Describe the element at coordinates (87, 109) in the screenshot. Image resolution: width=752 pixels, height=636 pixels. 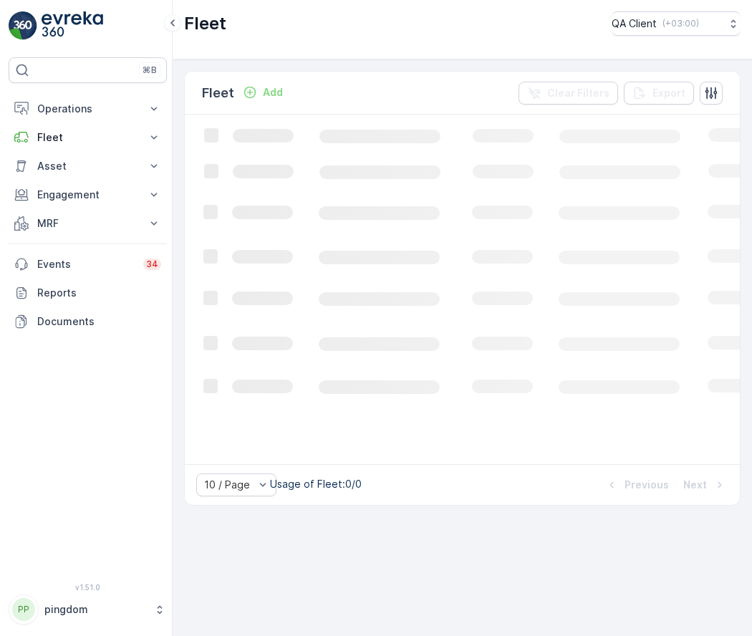
I see `button: Operations` at that location.